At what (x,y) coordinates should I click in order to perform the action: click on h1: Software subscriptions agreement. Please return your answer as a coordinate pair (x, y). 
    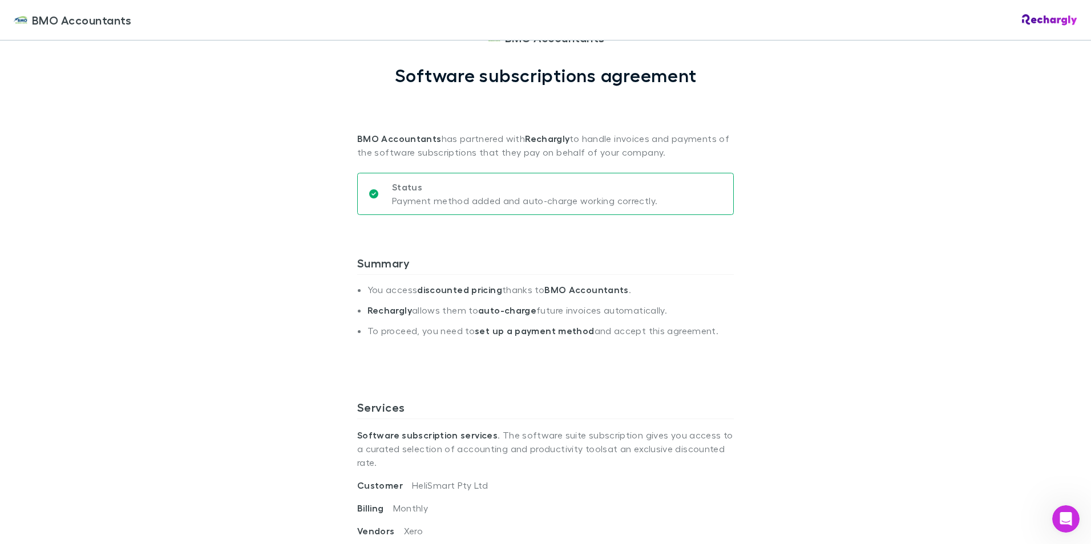
    Looking at the image, I should click on (546, 75).